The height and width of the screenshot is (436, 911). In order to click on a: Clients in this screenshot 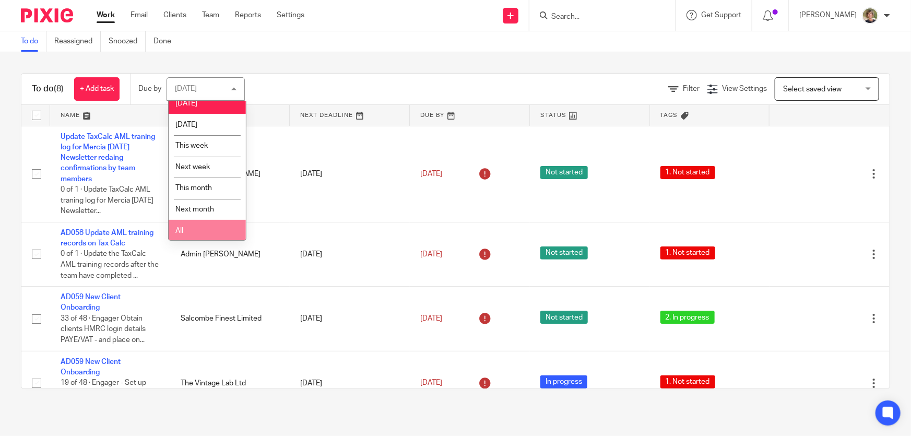, I will do `click(175, 15)`.